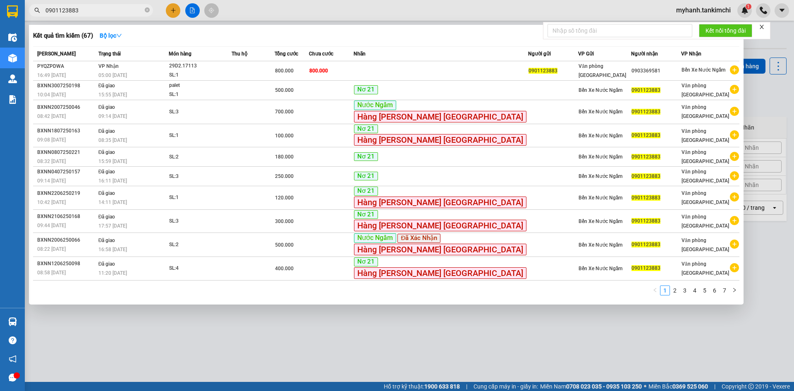 The width and height of the screenshot is (794, 391). I want to click on img: solution-icon, so click(12, 99).